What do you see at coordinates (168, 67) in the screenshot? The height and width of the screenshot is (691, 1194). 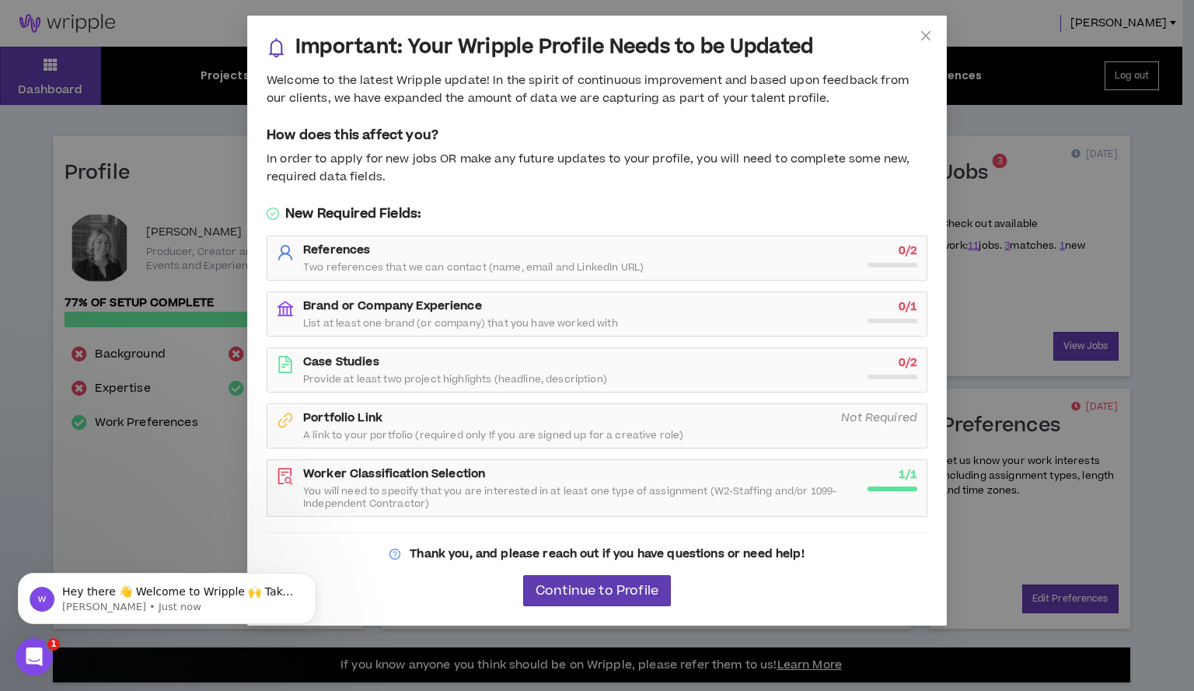 I see `p: Message from Morgan, sent Just now` at bounding box center [168, 67].